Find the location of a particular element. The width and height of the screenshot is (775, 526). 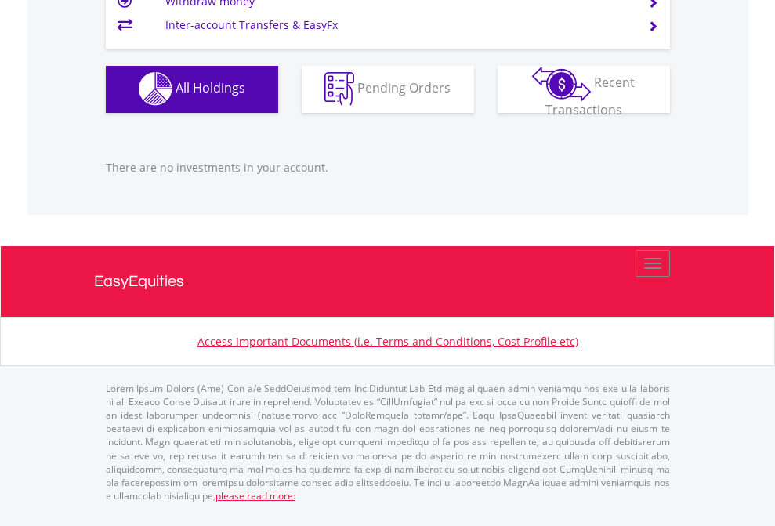

div: EasyEquities is located at coordinates (388, 281).